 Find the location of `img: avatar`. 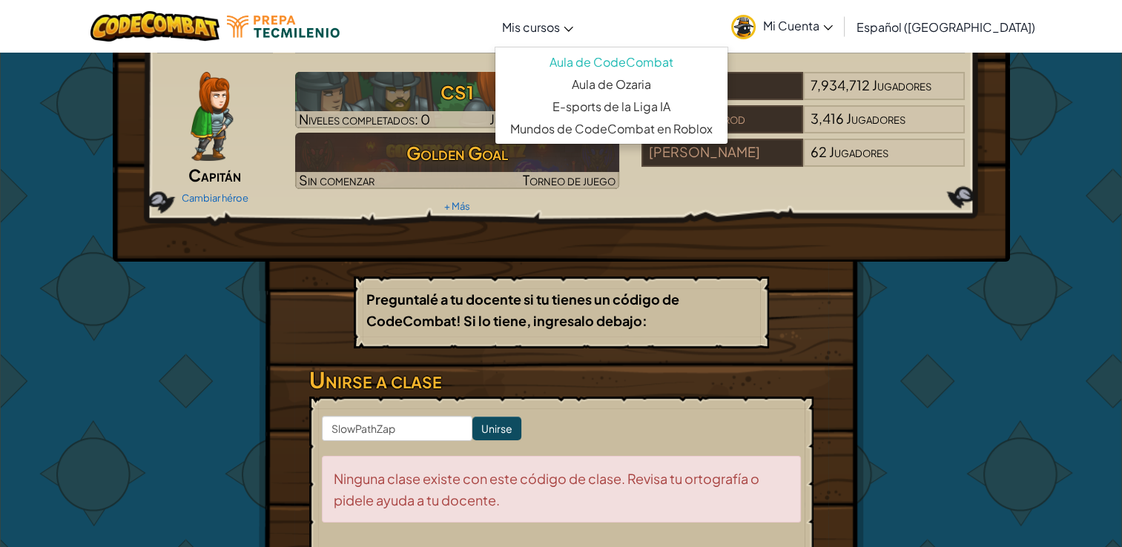

img: avatar is located at coordinates (743, 27).